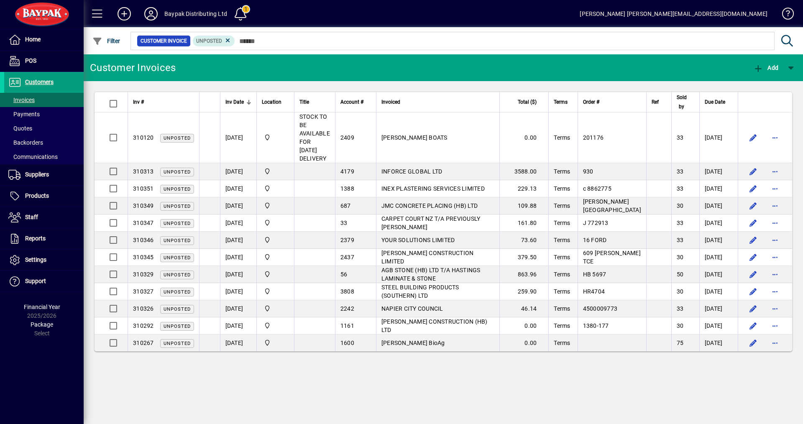 This screenshot has width=803, height=424. What do you see at coordinates (37, 196) in the screenshot?
I see `span: Products` at bounding box center [37, 196].